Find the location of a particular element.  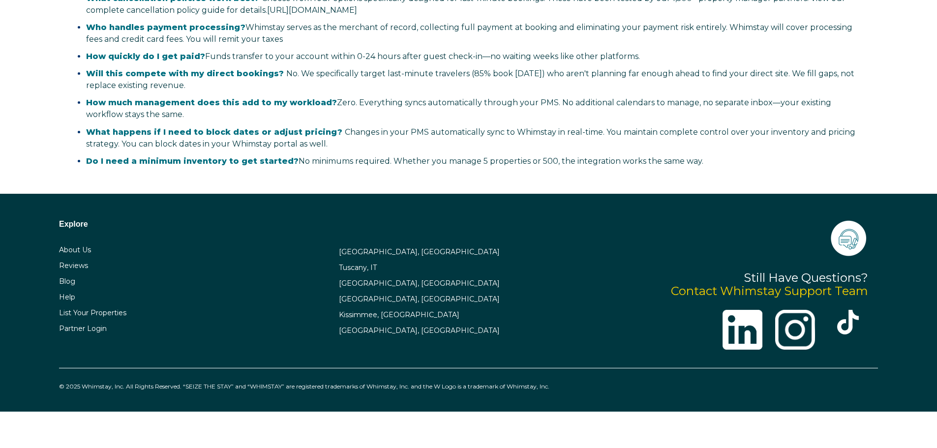

a: Tuscany, IT is located at coordinates (358, 268).